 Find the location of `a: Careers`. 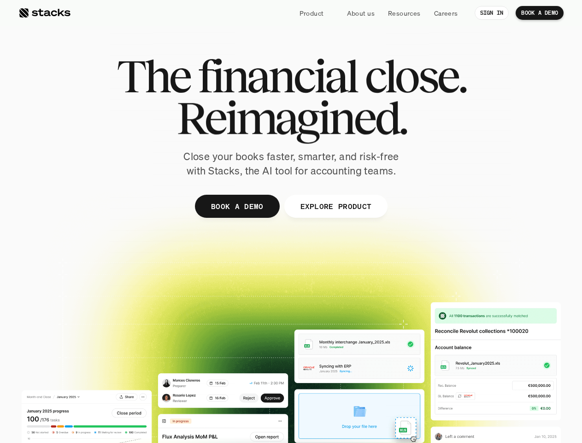

a: Careers is located at coordinates (446, 13).